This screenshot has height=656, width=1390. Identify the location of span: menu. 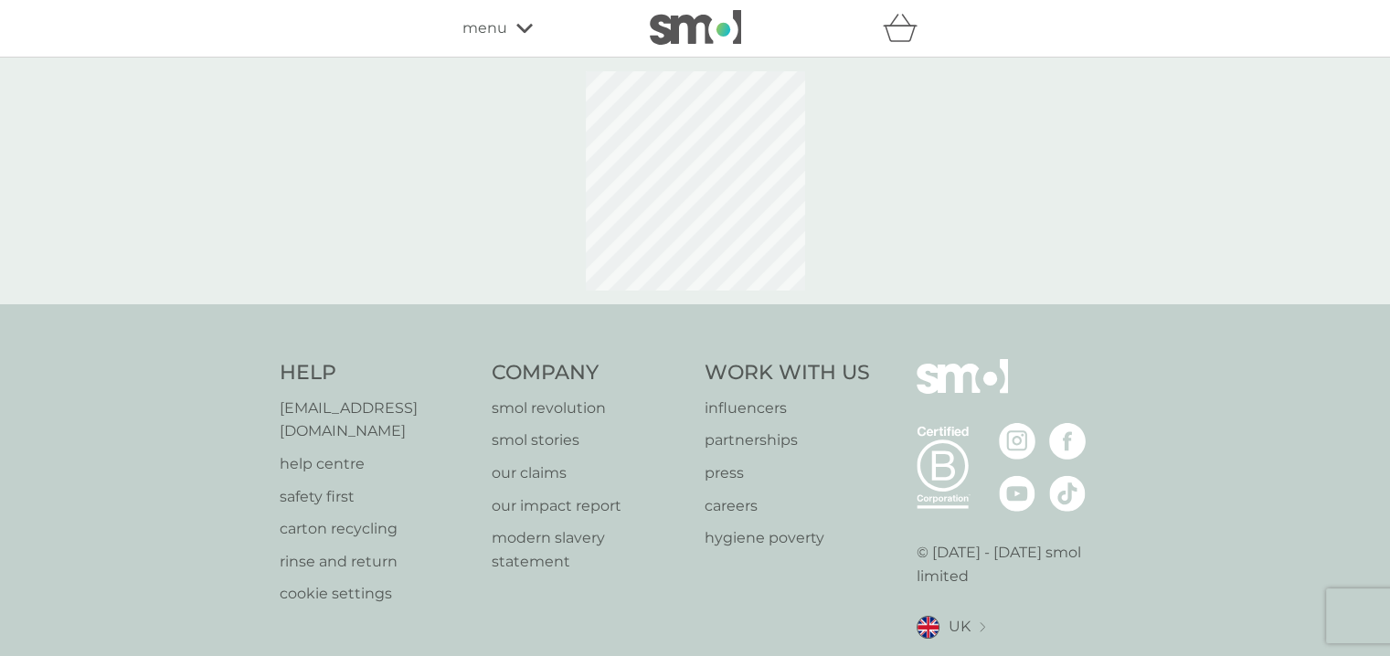
(484, 28).